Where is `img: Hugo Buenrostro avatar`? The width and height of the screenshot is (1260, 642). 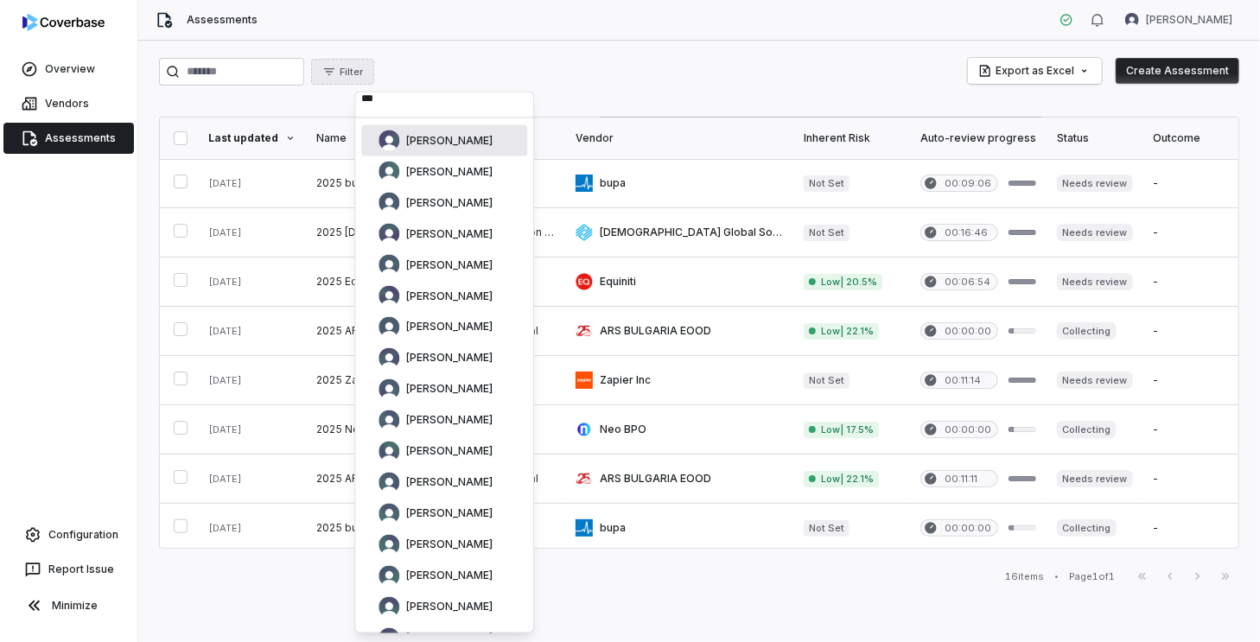 img: Hugo Buenrostro avatar is located at coordinates (389, 514).